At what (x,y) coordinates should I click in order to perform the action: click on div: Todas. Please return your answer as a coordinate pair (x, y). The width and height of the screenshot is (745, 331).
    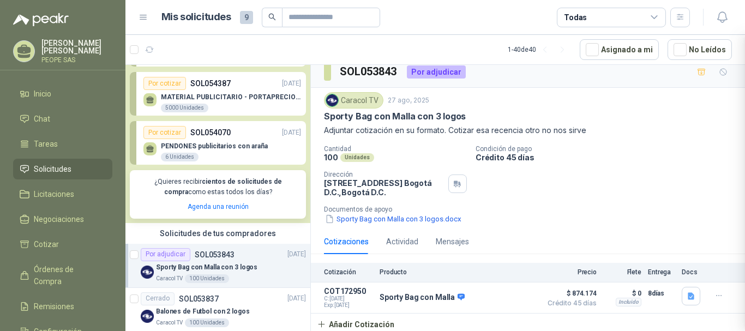
    Looking at the image, I should click on (576, 17).